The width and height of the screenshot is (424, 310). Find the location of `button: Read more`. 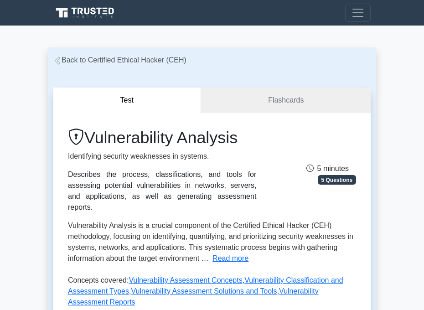

button: Read more is located at coordinates (230, 258).